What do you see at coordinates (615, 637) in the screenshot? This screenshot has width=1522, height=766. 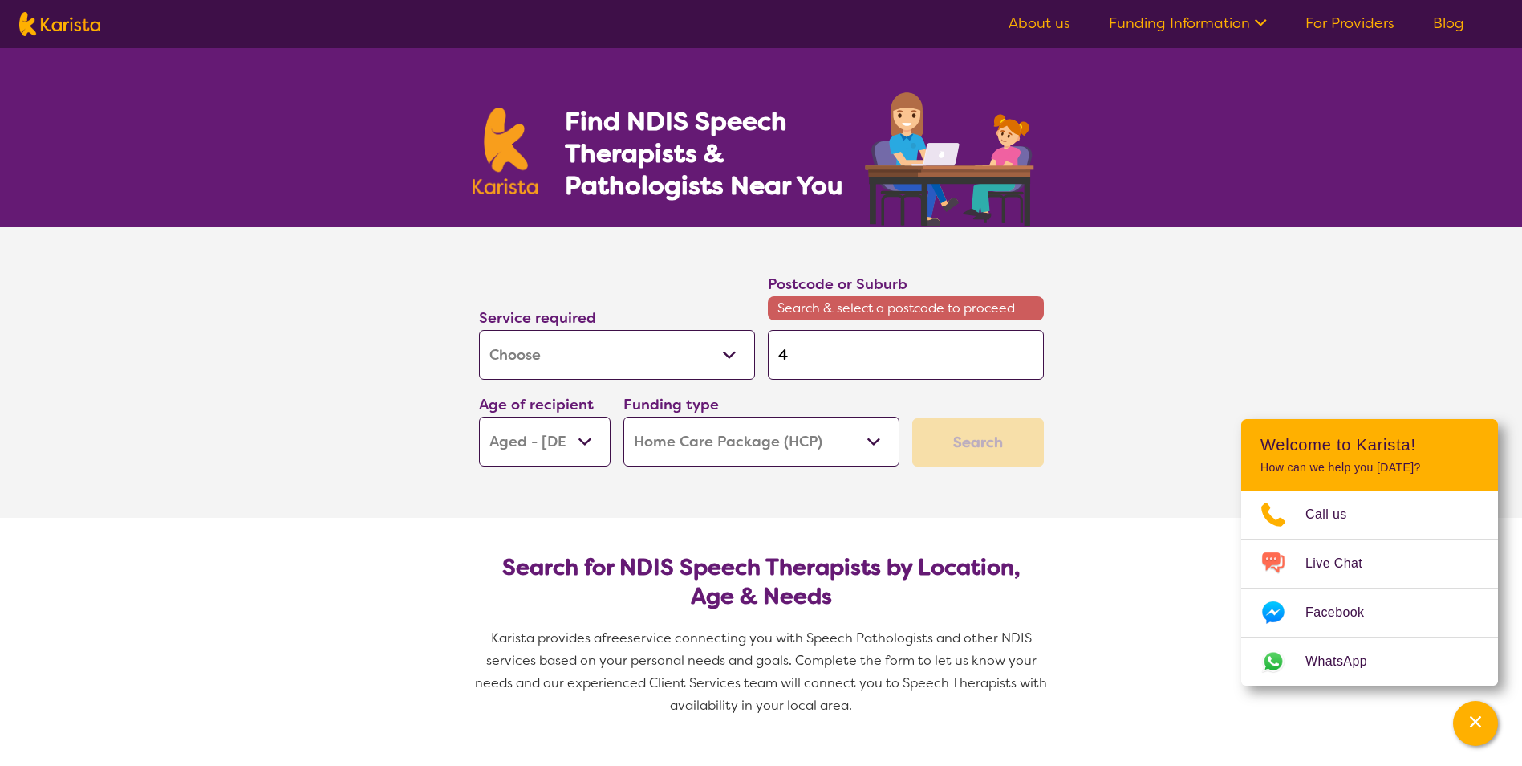 I see `span: free` at bounding box center [615, 637].